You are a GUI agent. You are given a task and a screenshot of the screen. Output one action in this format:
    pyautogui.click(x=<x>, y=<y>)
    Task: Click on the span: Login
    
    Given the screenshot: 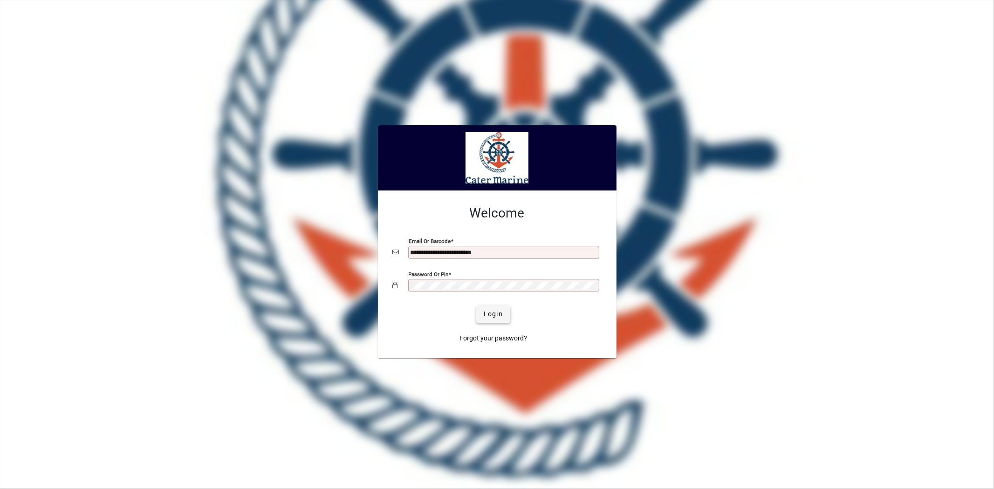 What is the action you would take?
    pyautogui.click(x=493, y=314)
    